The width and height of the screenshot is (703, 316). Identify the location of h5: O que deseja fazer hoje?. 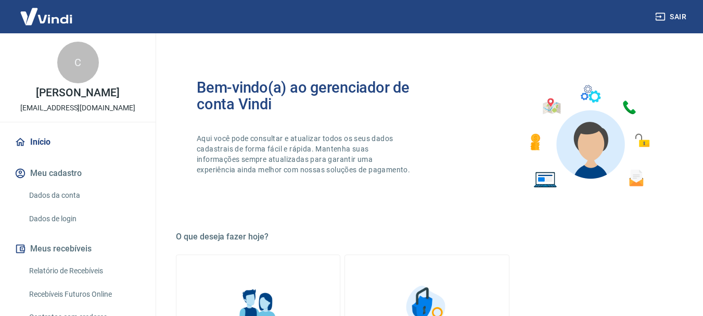
(427, 237).